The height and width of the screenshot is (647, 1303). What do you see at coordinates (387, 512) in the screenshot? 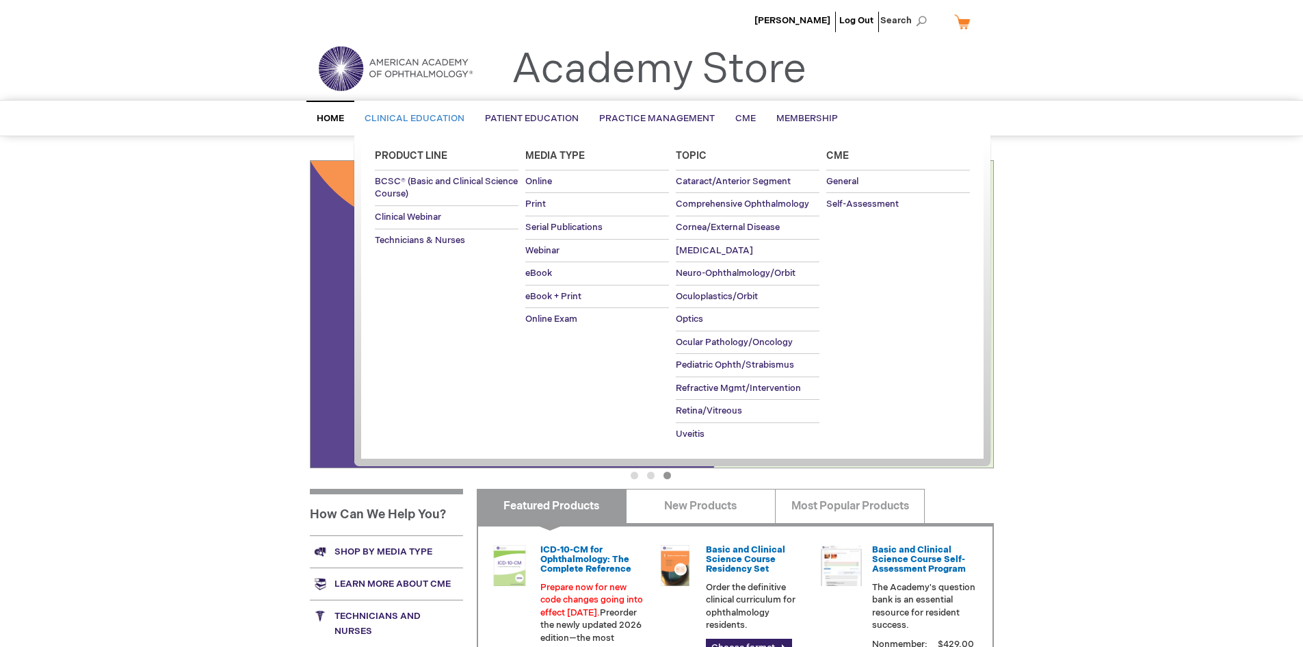
I see `h1: How Can We Help You?` at bounding box center [387, 512].